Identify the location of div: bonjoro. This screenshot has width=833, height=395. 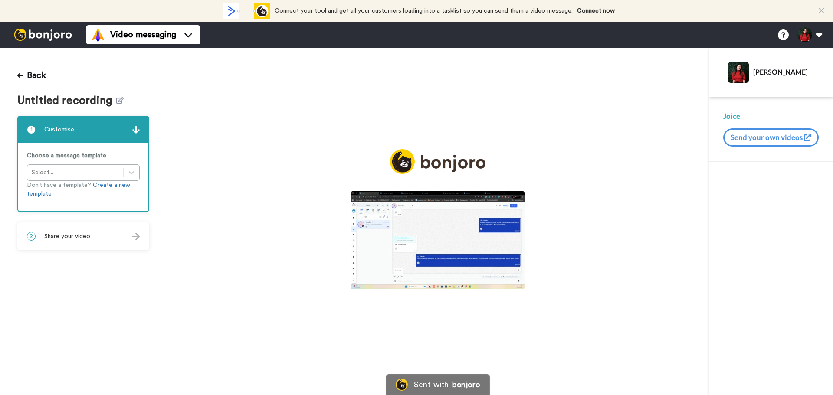
(466, 385).